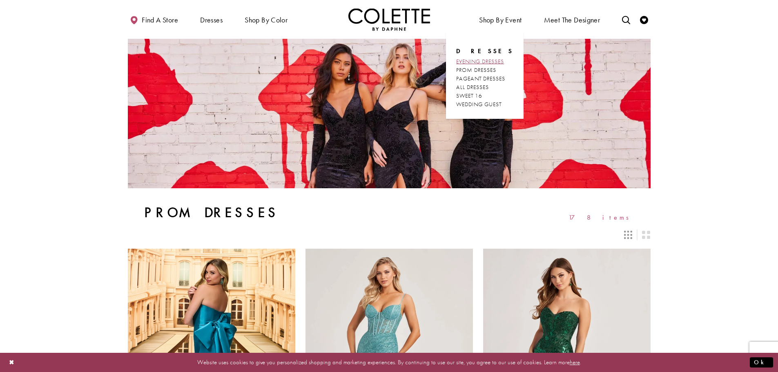  What do you see at coordinates (646, 235) in the screenshot?
I see `span: Switch layout to 2 columns` at bounding box center [646, 235].